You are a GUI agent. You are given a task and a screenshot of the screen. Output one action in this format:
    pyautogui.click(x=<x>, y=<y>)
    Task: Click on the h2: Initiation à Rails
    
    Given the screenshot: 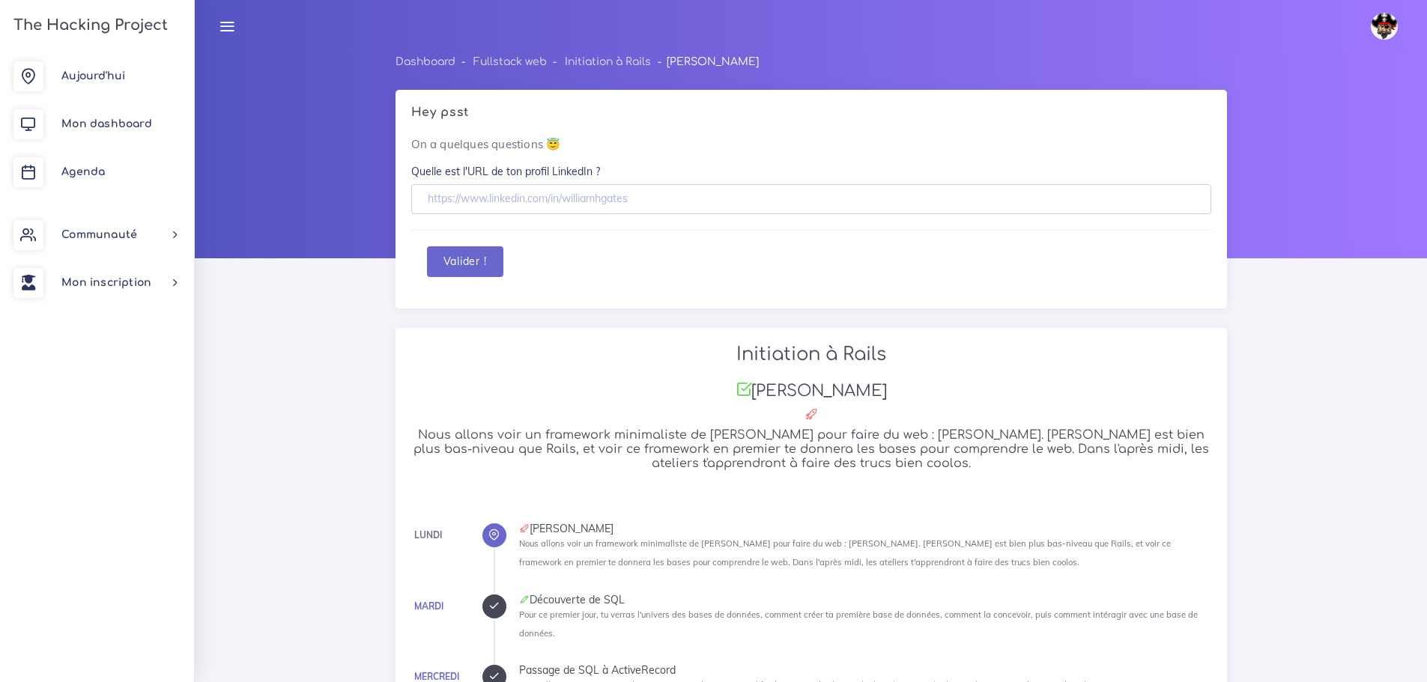 What is the action you would take?
    pyautogui.click(x=811, y=354)
    